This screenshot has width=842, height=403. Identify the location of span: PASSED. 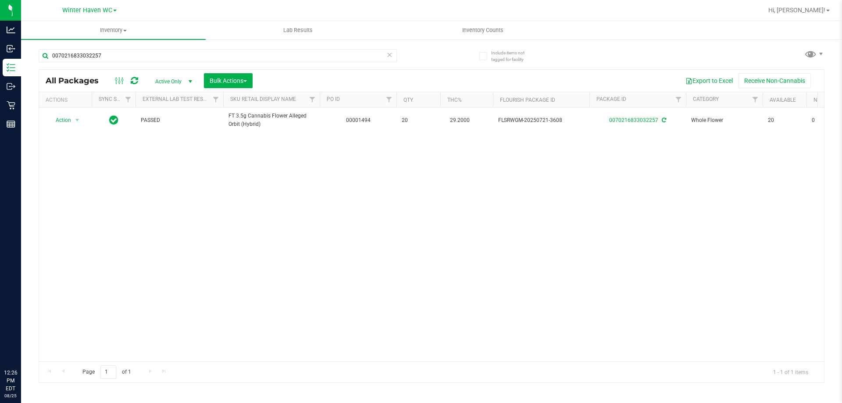
(179, 120).